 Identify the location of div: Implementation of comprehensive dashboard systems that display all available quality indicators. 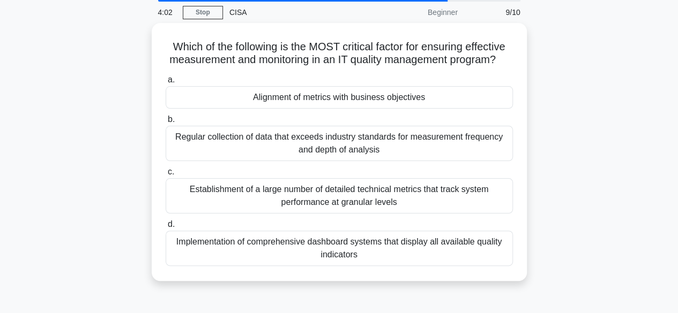
(339, 249).